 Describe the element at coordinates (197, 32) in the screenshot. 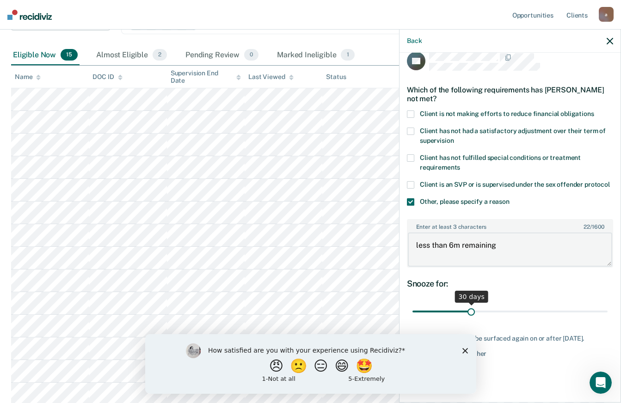

I see `button: 4` at that location.